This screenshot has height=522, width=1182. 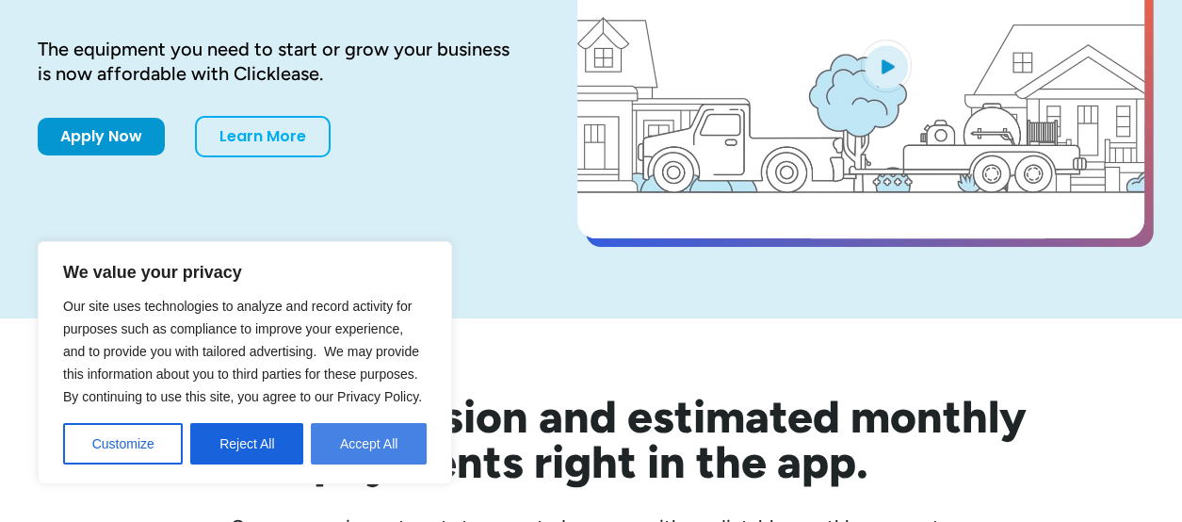 What do you see at coordinates (242, 351) in the screenshot?
I see `span: Our site uses technologies to analyze and record activity for purposes such as compliance to impr...` at bounding box center [242, 351].